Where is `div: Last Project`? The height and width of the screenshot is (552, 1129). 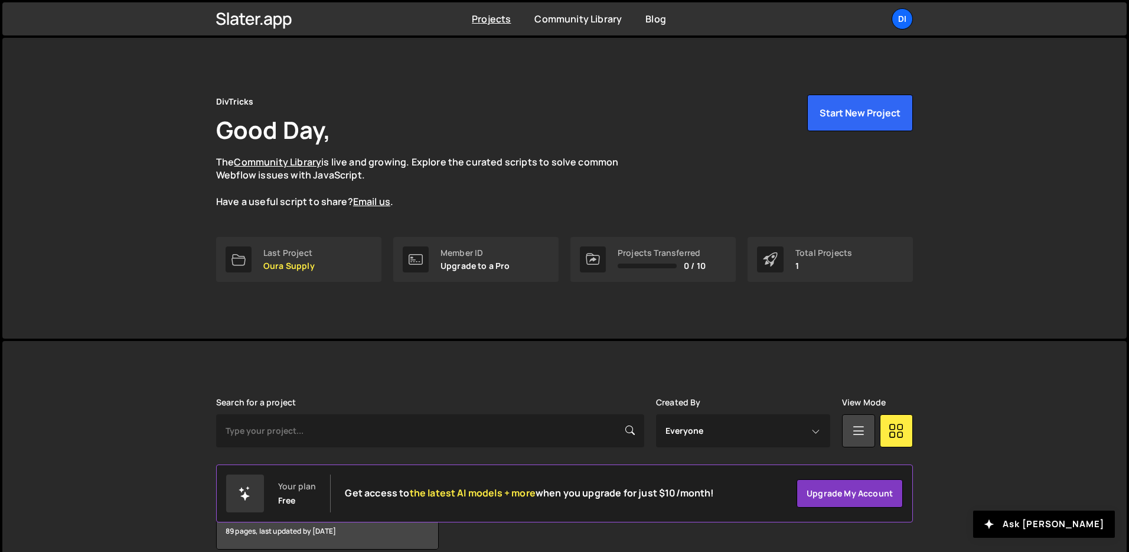
div: Last Project is located at coordinates (289, 253).